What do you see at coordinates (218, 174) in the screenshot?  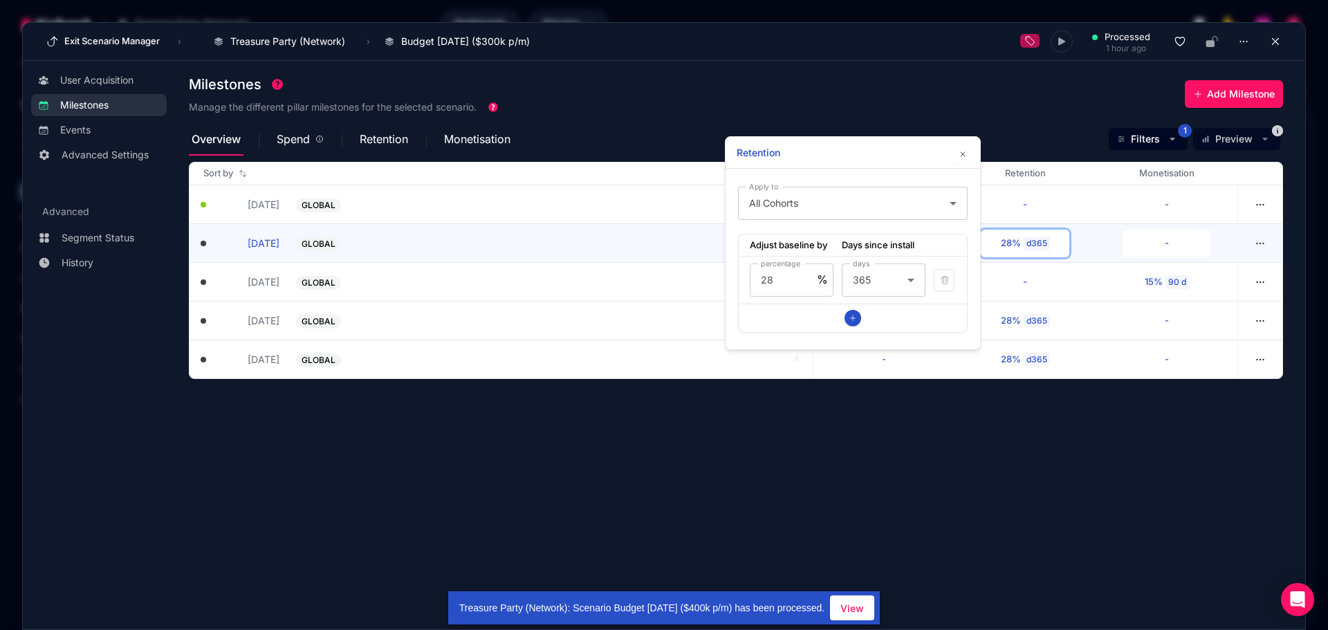 I see `span: Sort by` at bounding box center [218, 174].